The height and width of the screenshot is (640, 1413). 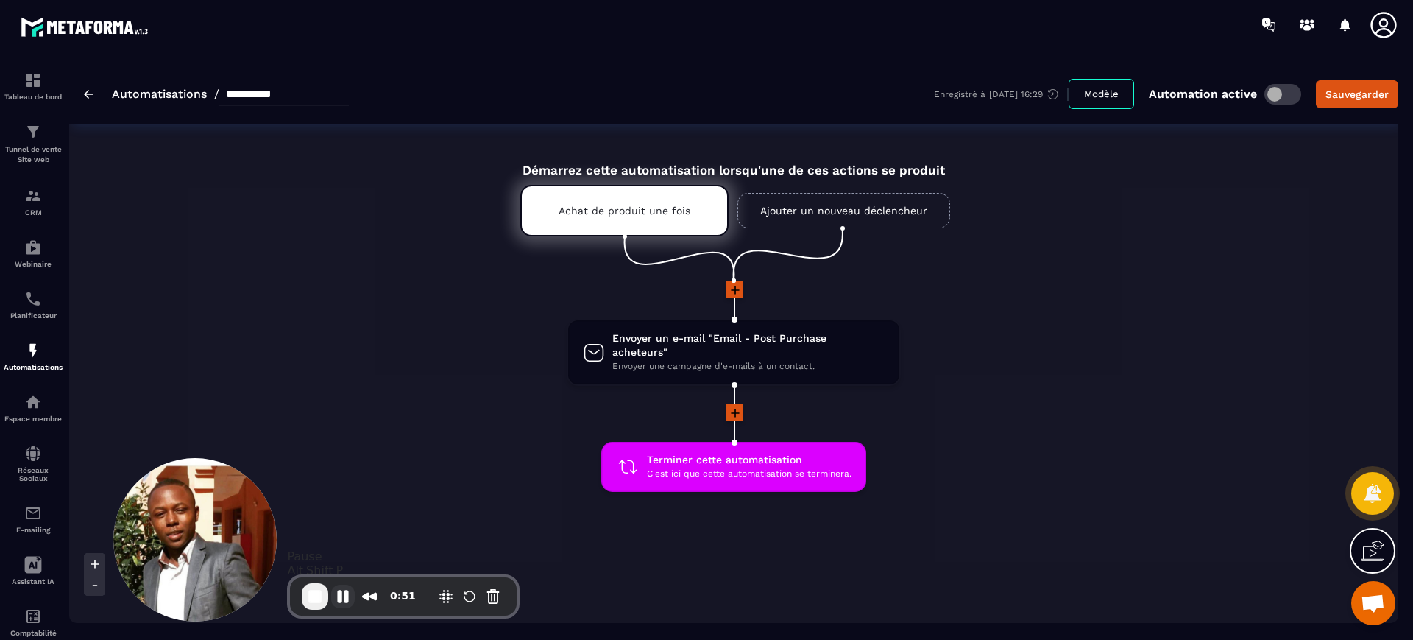 I want to click on p: E-mailing, so click(x=33, y=529).